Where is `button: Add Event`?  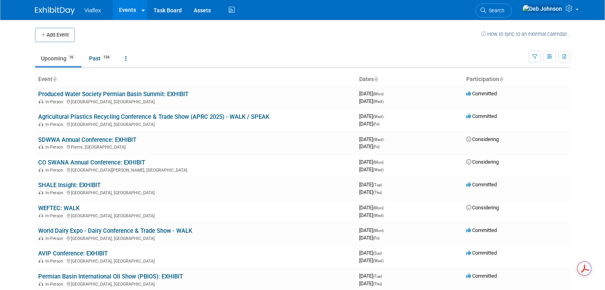
button: Add Event is located at coordinates (55, 35).